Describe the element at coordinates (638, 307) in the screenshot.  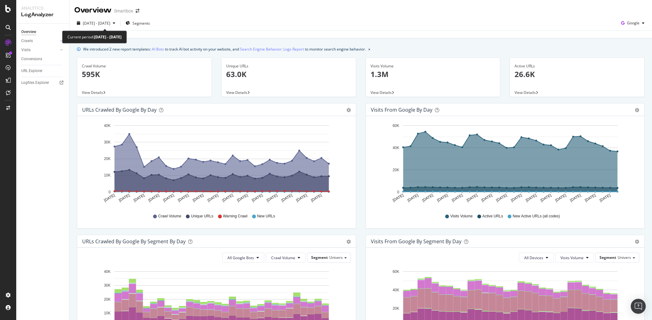
I see `div: Open Intercom Messenger` at that location.